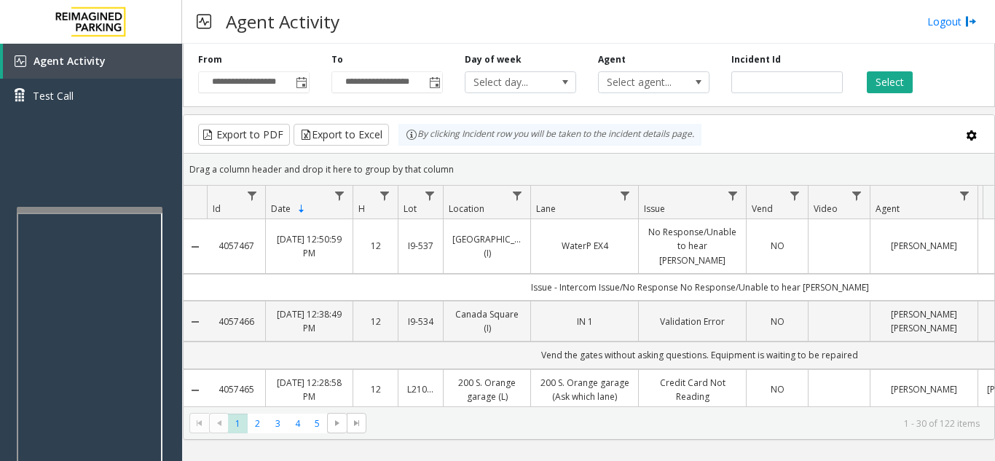 The height and width of the screenshot is (461, 995). Describe the element at coordinates (281, 208) in the screenshot. I see `span: Date` at that location.